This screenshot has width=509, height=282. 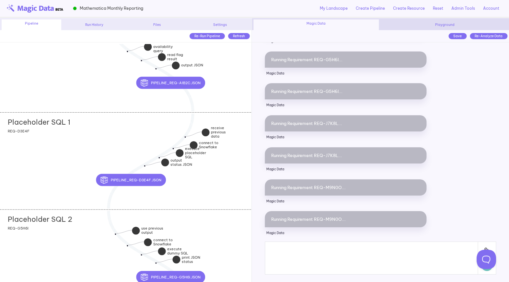 I want to click on button: pipeline_REQ-A1B2C.json, so click(x=171, y=83).